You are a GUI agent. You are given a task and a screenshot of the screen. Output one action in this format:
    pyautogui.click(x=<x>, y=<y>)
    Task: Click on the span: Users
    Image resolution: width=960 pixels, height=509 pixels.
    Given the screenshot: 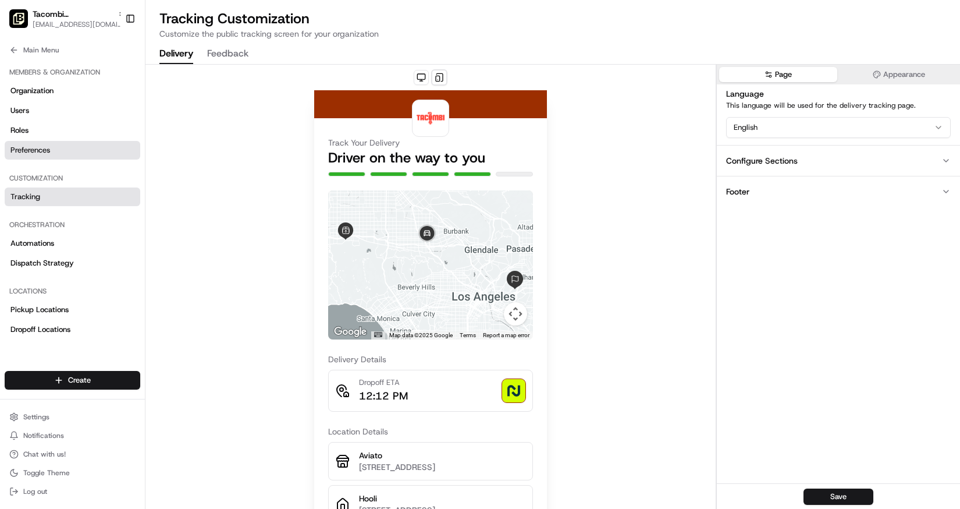 What is the action you would take?
    pyautogui.click(x=20, y=111)
    